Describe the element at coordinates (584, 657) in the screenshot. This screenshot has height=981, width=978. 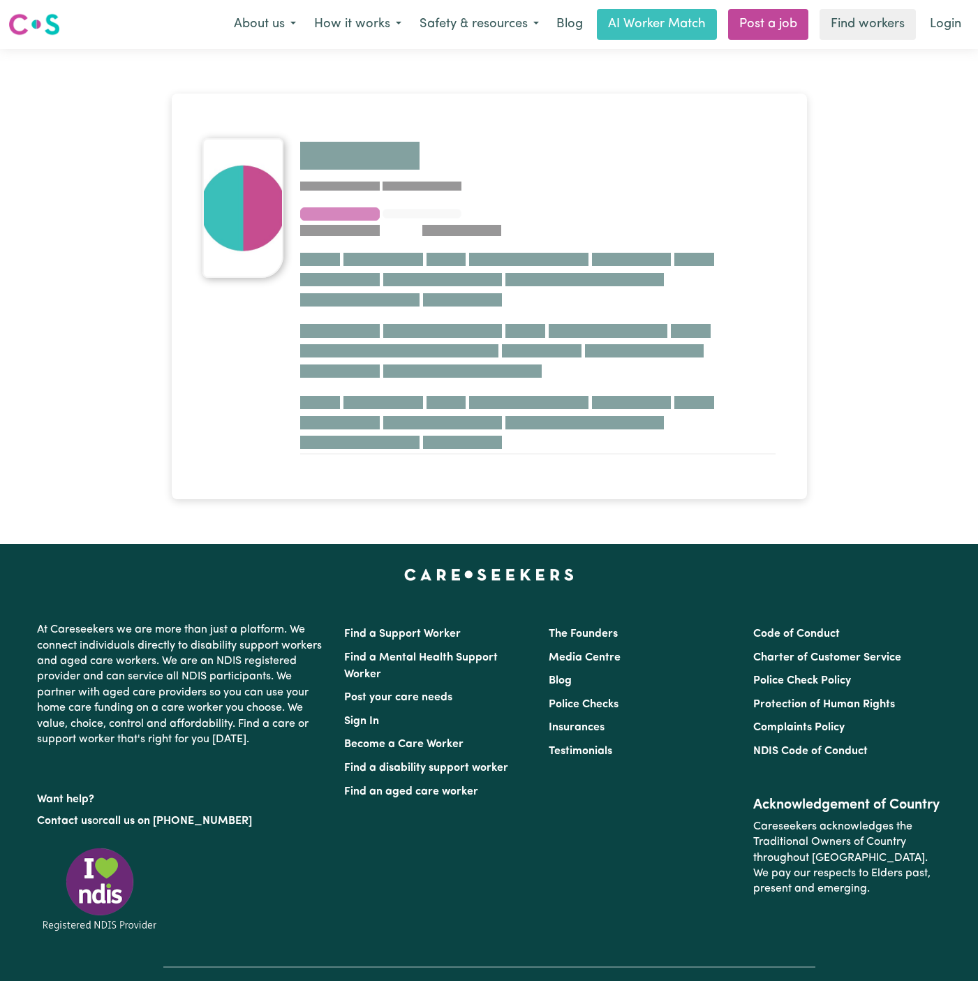
I see `a: Media Centre` at that location.